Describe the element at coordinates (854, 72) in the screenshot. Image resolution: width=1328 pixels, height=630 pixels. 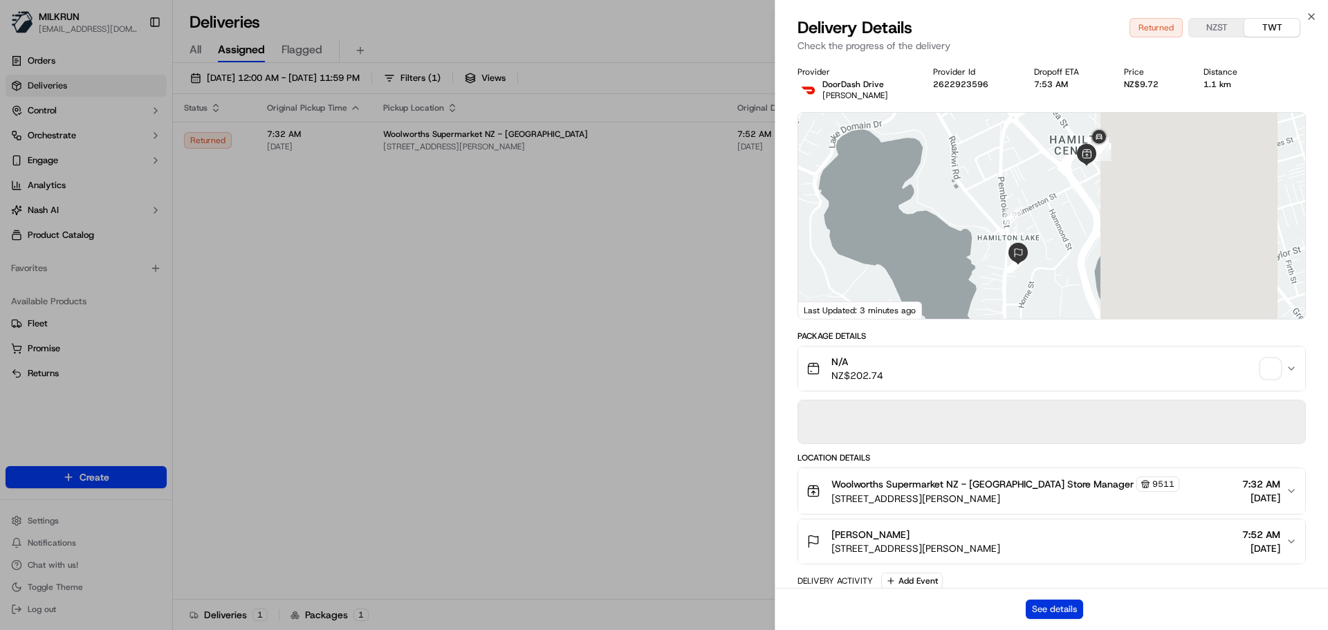
I see `div: Provider` at that location.